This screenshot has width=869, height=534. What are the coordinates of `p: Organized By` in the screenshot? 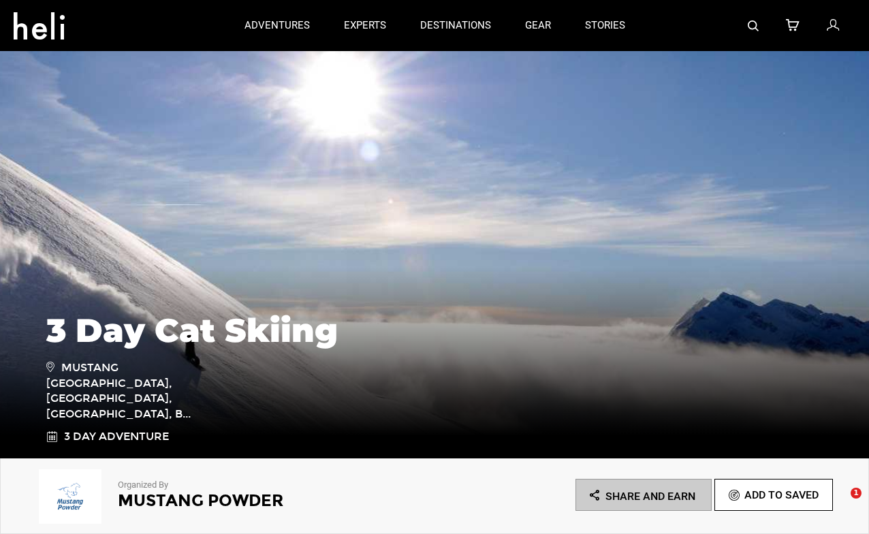 It's located at (257, 485).